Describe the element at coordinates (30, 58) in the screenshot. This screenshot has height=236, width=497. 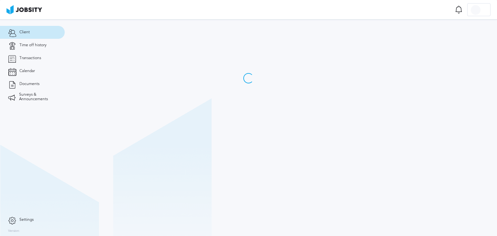
I see `span: Transactions` at that location.